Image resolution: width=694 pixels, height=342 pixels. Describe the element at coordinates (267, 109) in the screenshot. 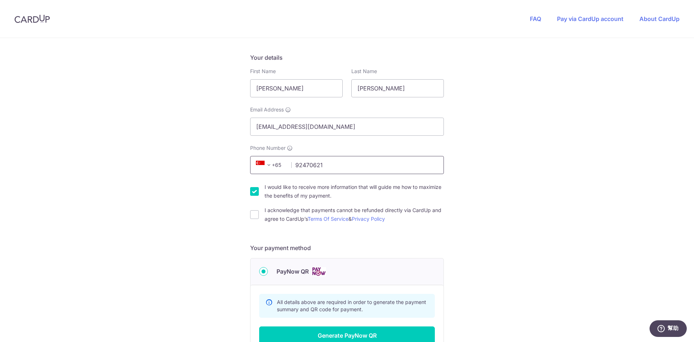

I see `span: Email Address` at that location.